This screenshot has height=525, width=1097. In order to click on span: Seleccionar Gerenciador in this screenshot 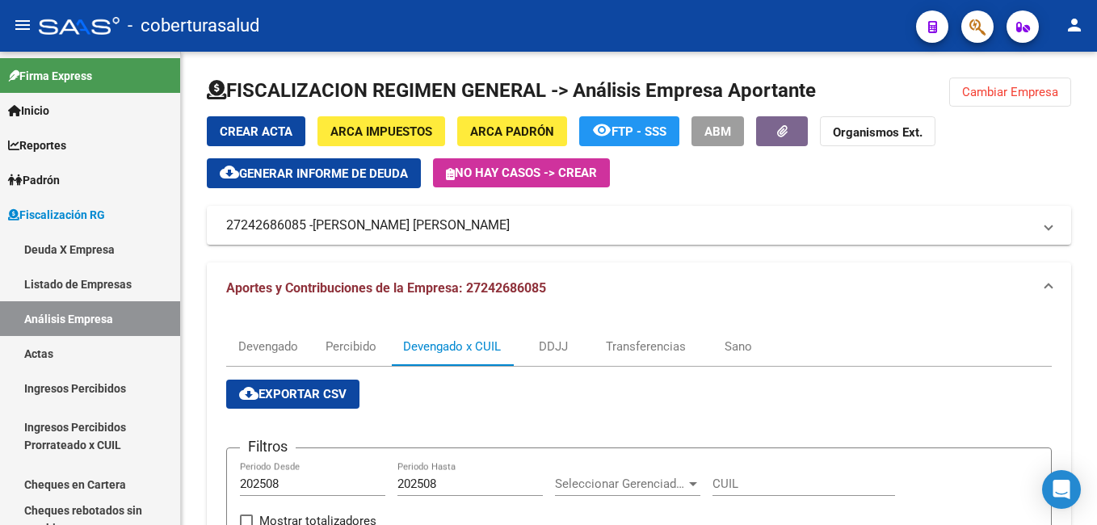, I will do `click(621, 484)`.